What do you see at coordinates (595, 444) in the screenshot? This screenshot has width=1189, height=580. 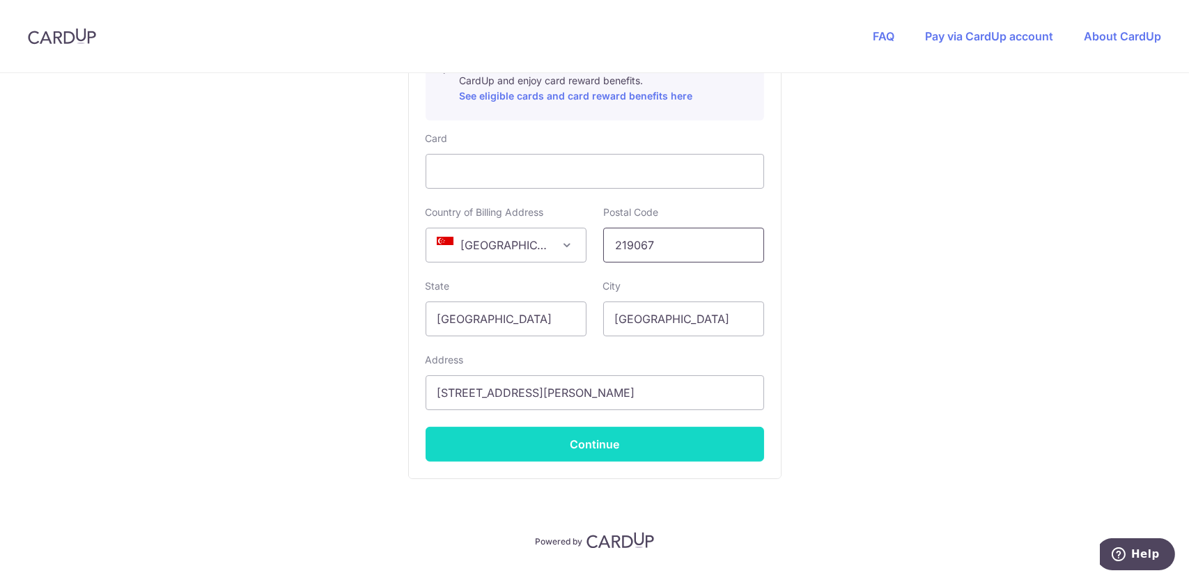 I see `button: Continue` at bounding box center [595, 444].